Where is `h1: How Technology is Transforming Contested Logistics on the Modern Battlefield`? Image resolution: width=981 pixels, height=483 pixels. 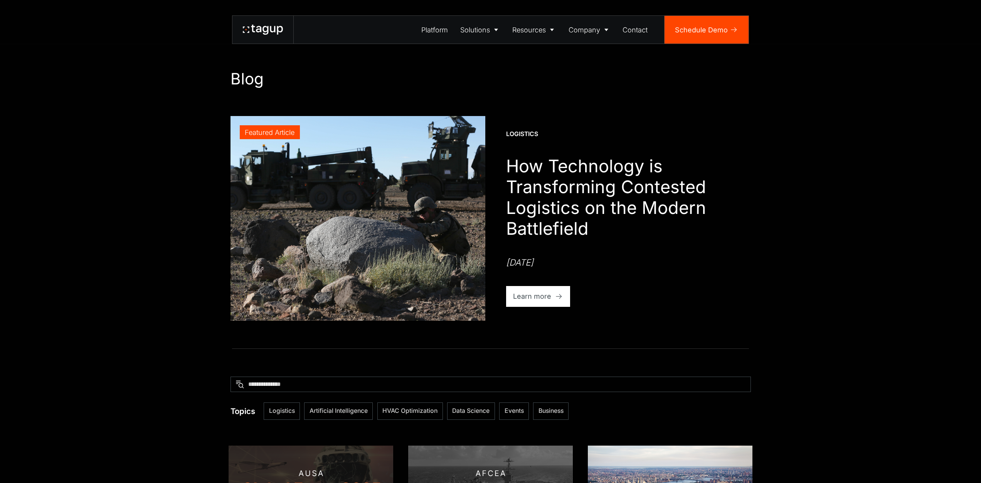 h1: How Technology is Transforming Contested Logistics on the Modern Battlefield is located at coordinates (629, 197).